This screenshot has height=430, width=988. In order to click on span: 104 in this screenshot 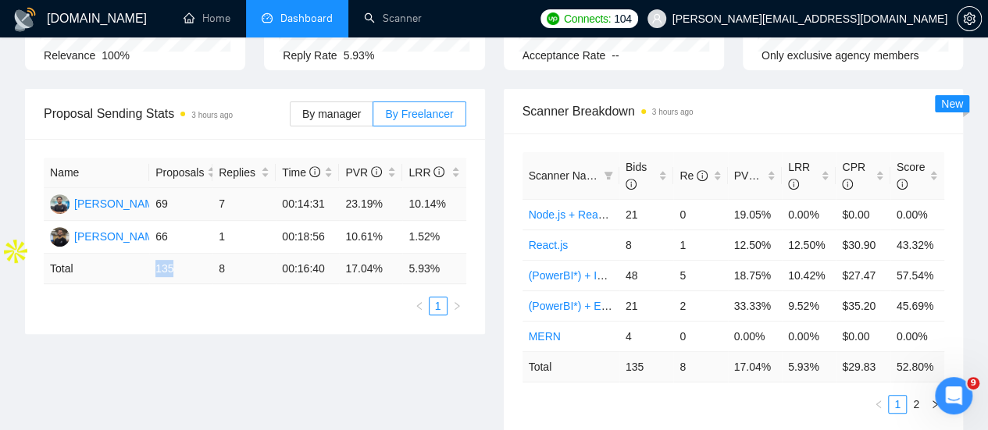, I will do `click(622, 19)`.